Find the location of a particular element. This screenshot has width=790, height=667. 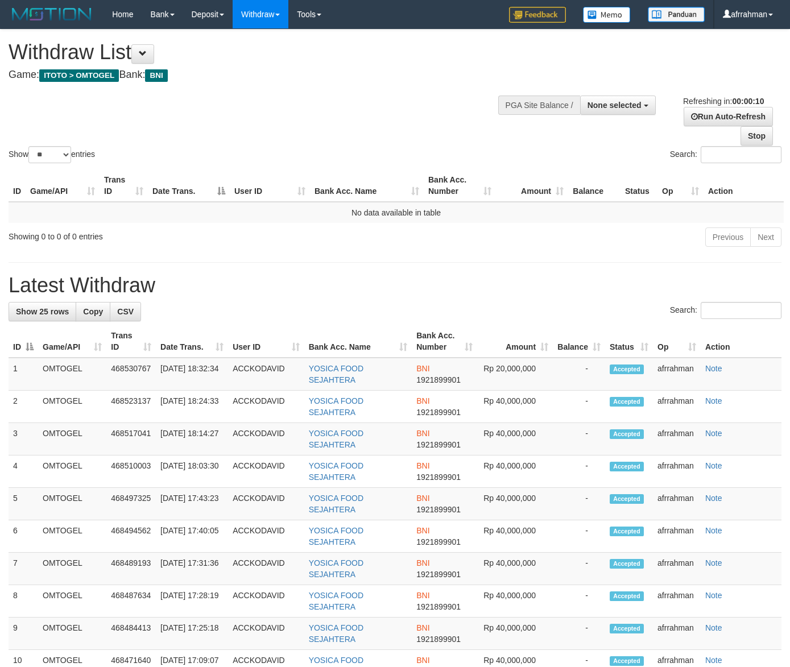

td: 468494562 is located at coordinates (131, 536).